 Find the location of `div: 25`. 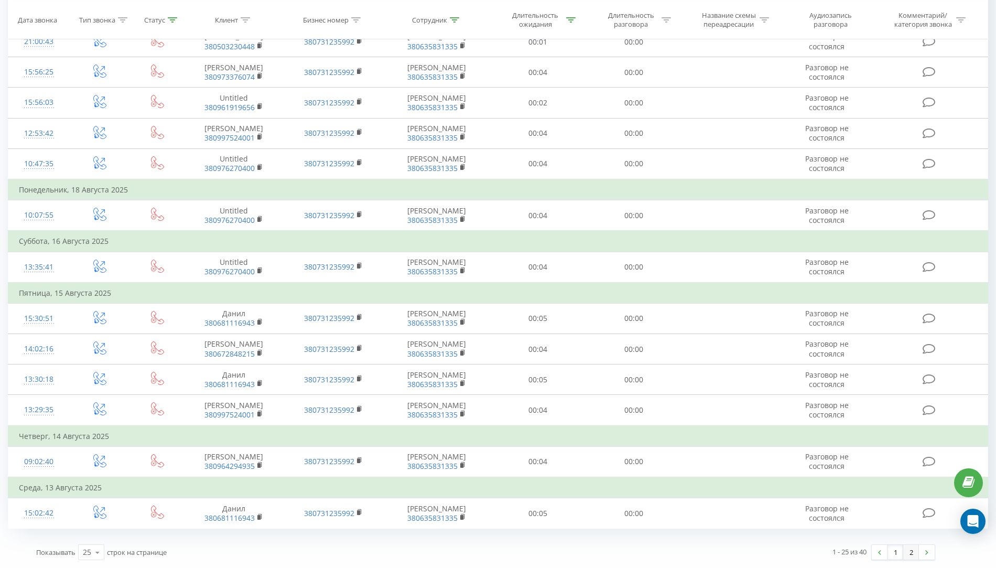

div: 25 is located at coordinates (87, 552).